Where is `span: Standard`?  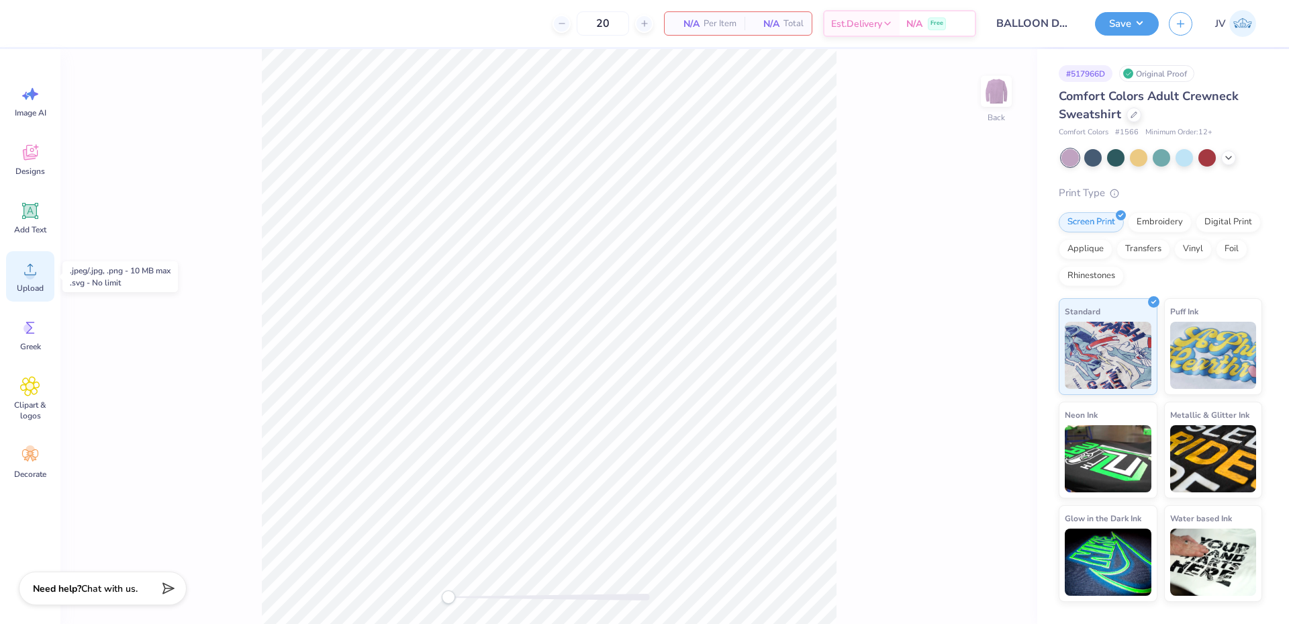
span: Standard is located at coordinates (1082, 311).